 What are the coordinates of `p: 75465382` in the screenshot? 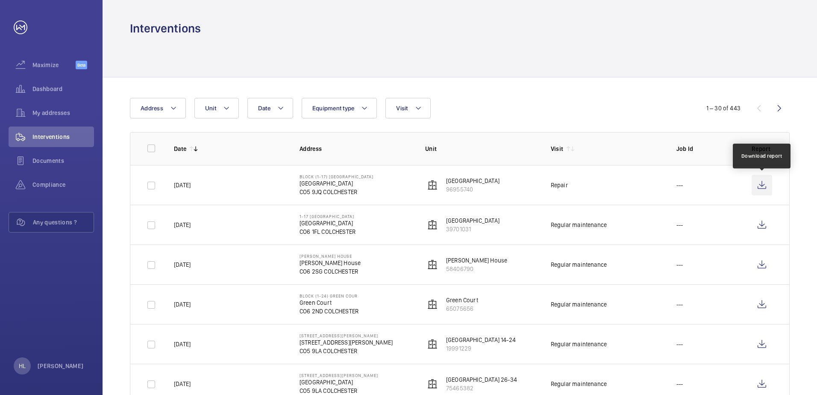 It's located at (482, 388).